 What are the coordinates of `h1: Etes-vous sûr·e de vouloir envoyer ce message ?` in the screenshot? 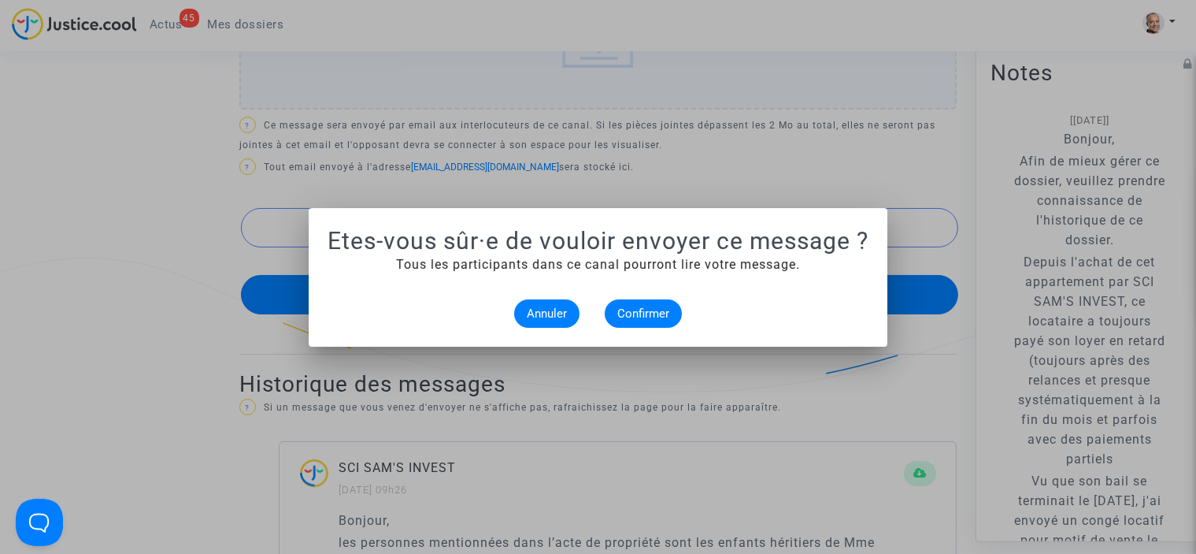 It's located at (598, 241).